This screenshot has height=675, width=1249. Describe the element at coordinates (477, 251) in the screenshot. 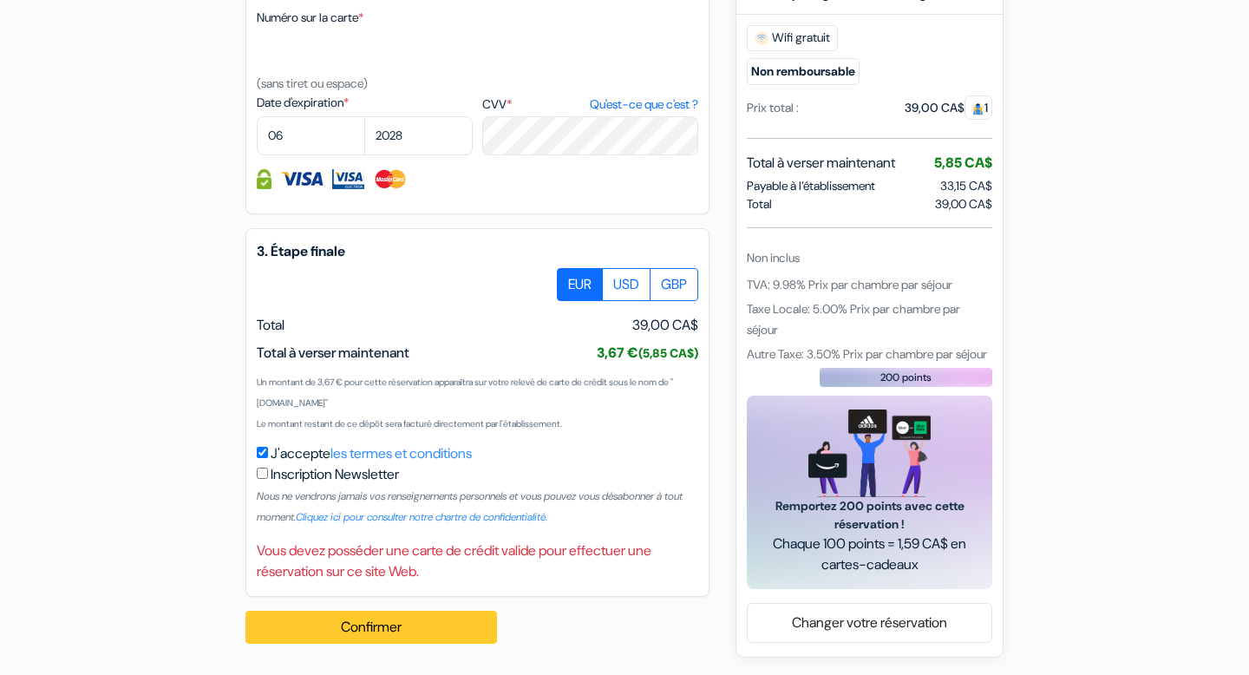

I see `h5: 3. Étape finale` at that location.